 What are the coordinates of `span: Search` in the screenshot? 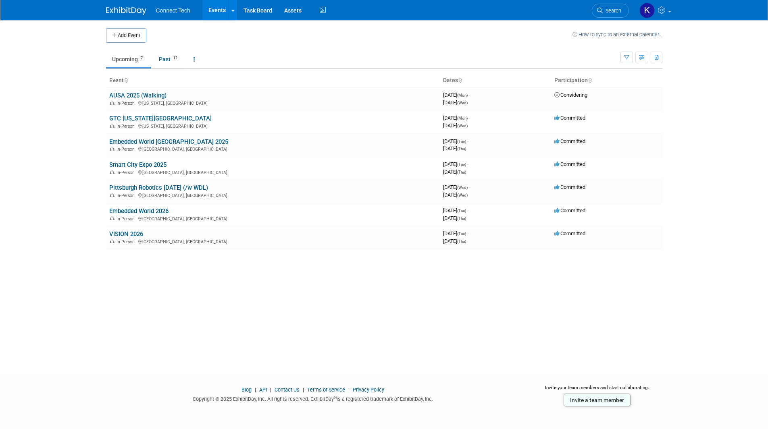 It's located at (612, 10).